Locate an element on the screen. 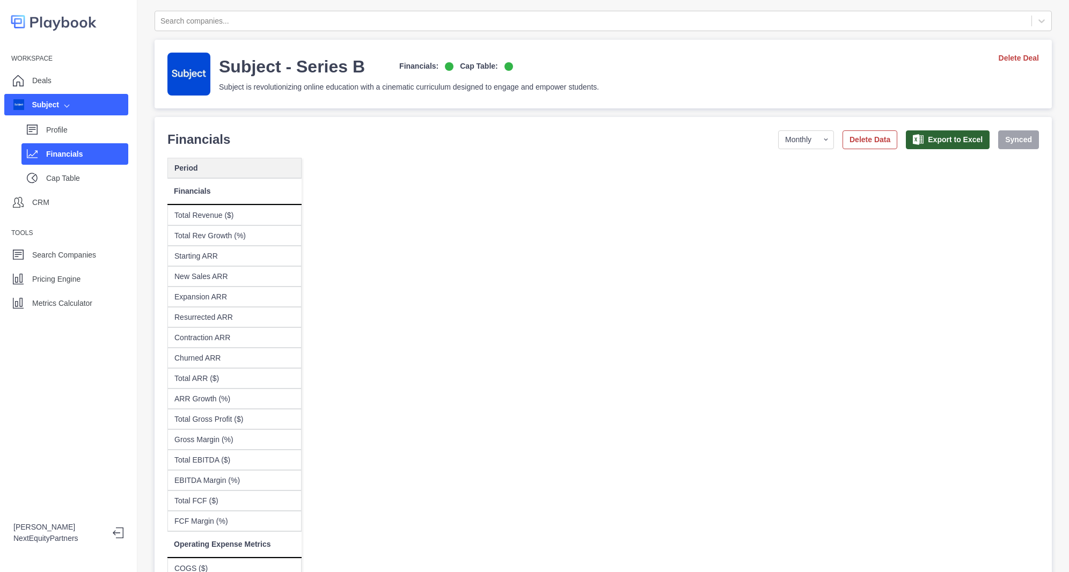  p: Cap Table is located at coordinates (87, 178).